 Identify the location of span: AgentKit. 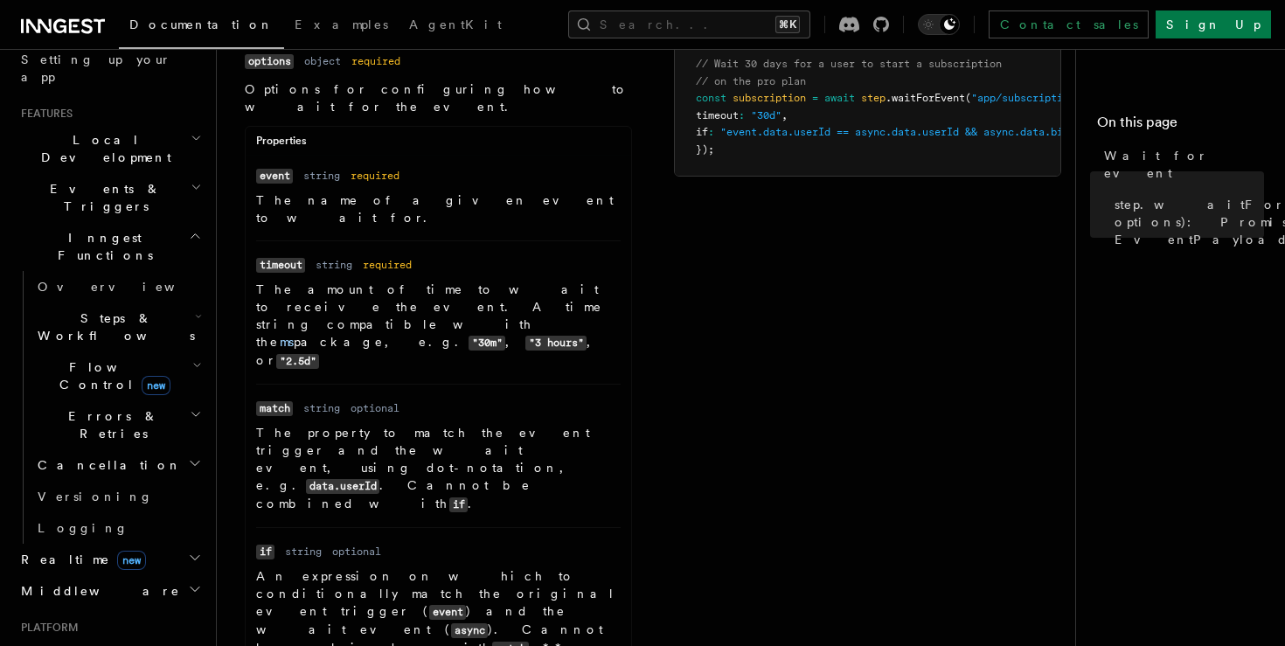
(455, 24).